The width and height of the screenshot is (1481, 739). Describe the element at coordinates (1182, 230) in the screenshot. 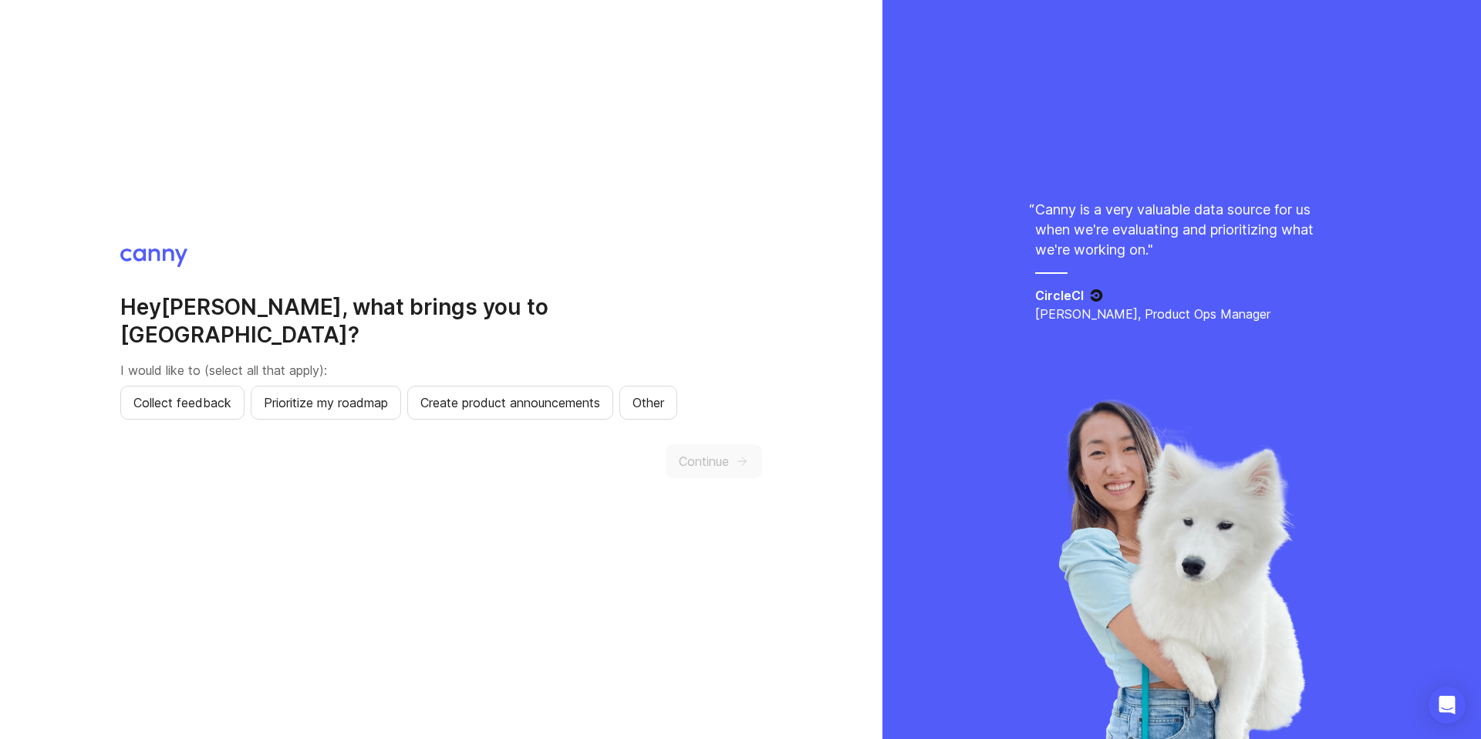

I see `p: Canny is a very valuable data source for us when we're evaluating and prioritizing what we're wor...` at that location.